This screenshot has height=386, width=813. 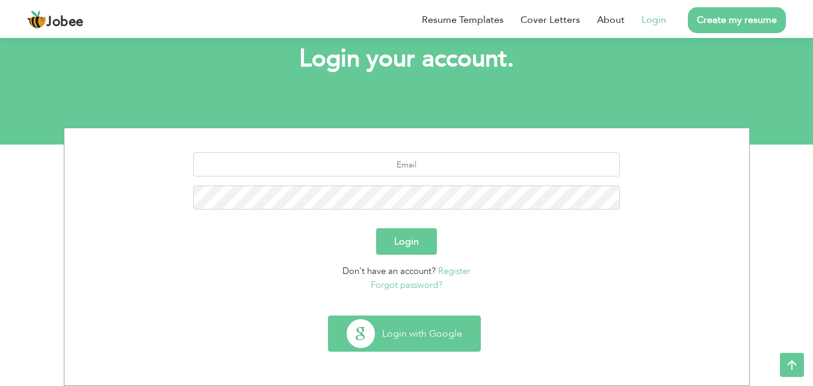 I want to click on h1: Login your account., so click(x=407, y=59).